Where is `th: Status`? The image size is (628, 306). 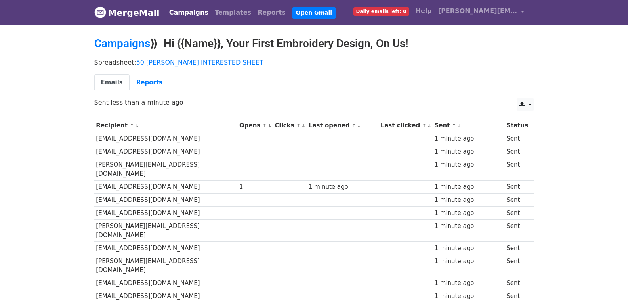
th: Status is located at coordinates (517, 126).